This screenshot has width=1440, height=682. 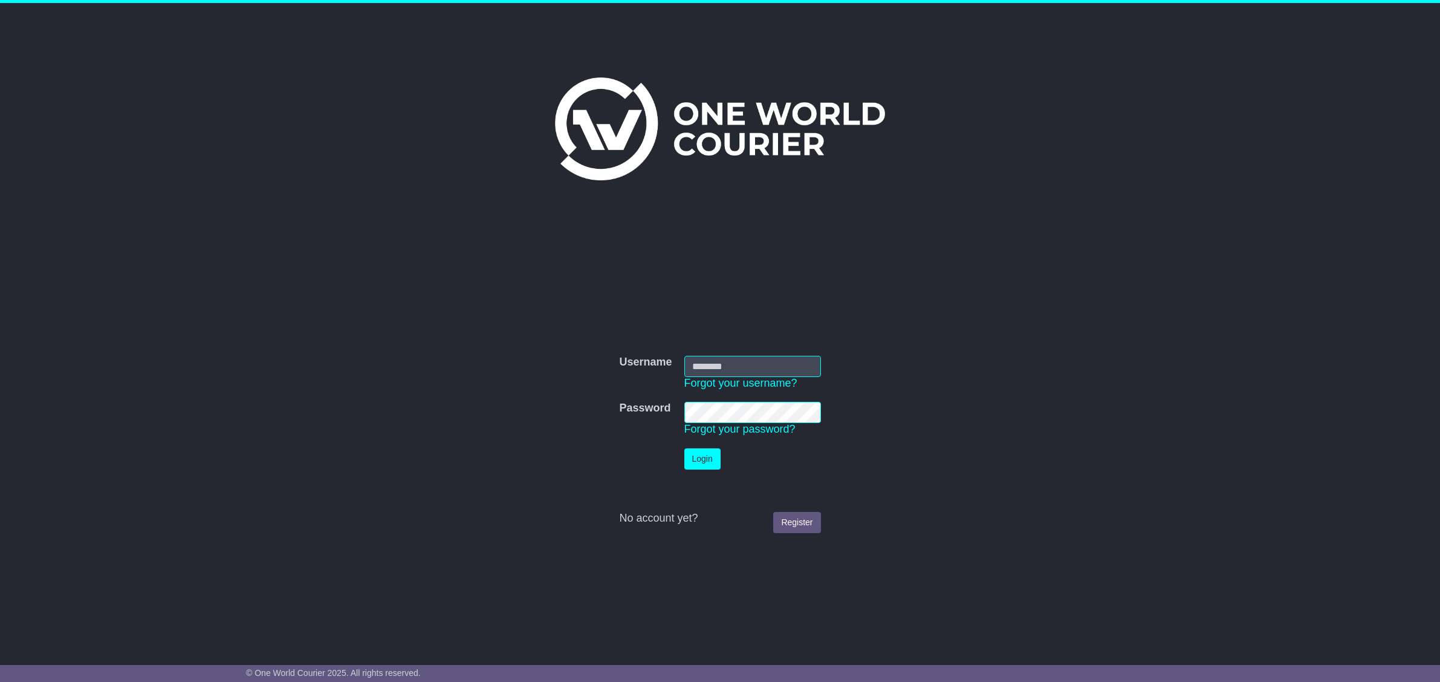 What do you see at coordinates (720, 129) in the screenshot?
I see `img: One World` at bounding box center [720, 129].